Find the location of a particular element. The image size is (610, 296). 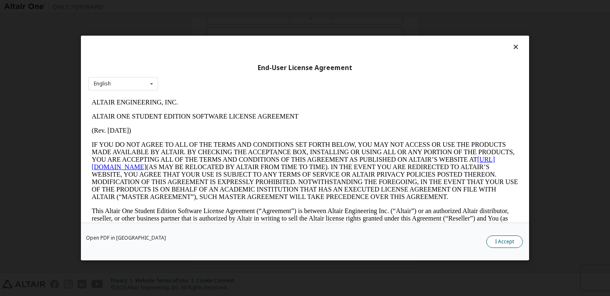

div: English is located at coordinates (102, 84).